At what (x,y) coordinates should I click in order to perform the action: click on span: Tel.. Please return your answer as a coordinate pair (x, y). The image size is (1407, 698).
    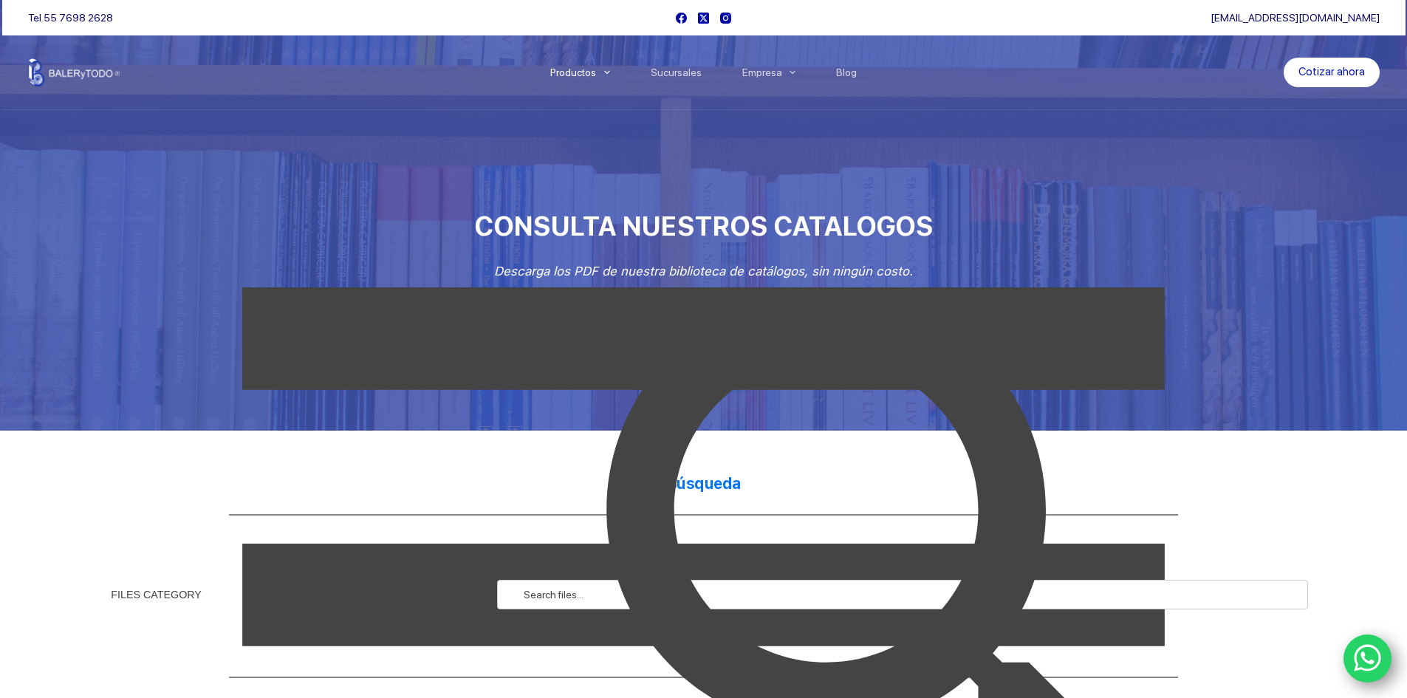
    Looking at the image, I should click on (70, 18).